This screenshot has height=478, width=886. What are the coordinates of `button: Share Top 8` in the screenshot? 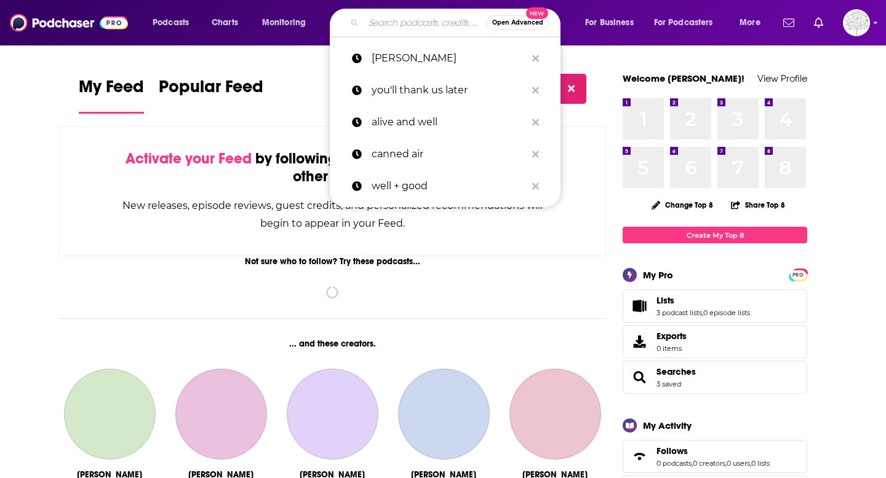 It's located at (758, 205).